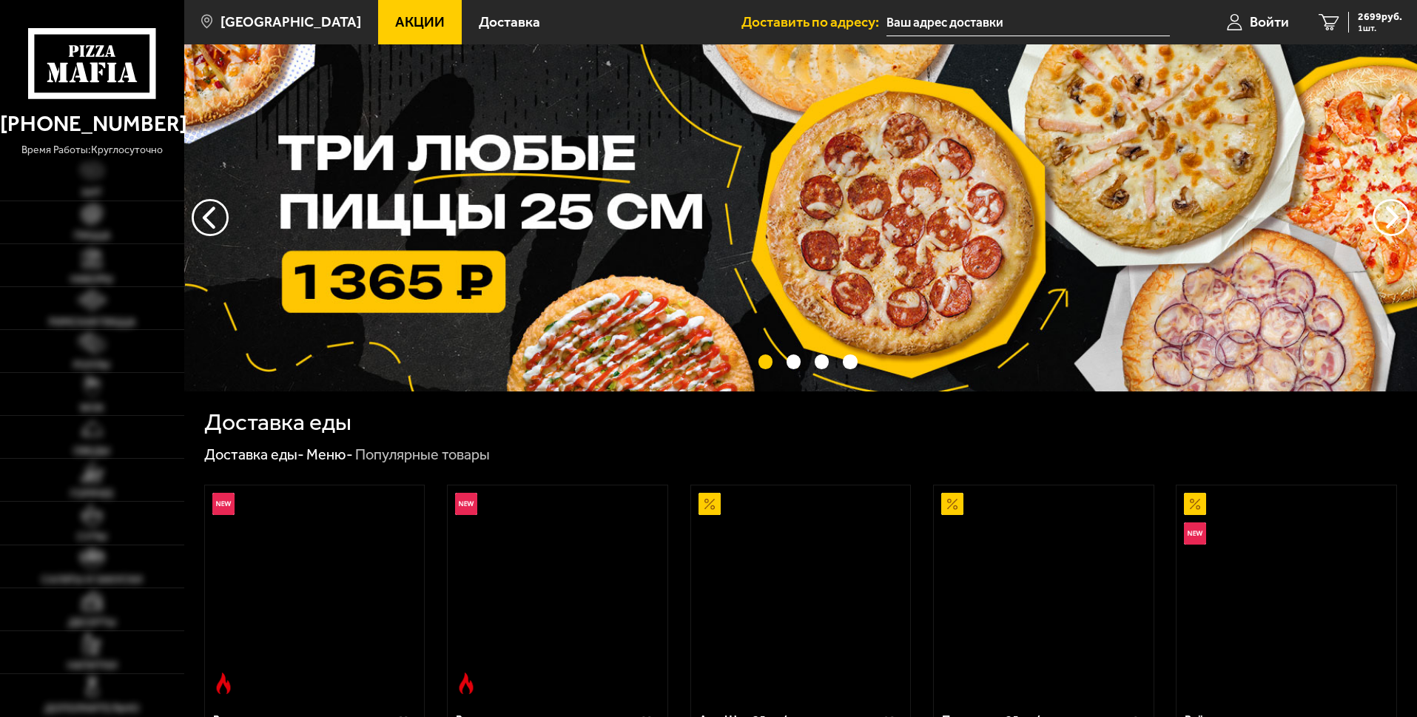 The image size is (1417, 717). Describe the element at coordinates (329, 454) in the screenshot. I see `a: Меню-` at that location.